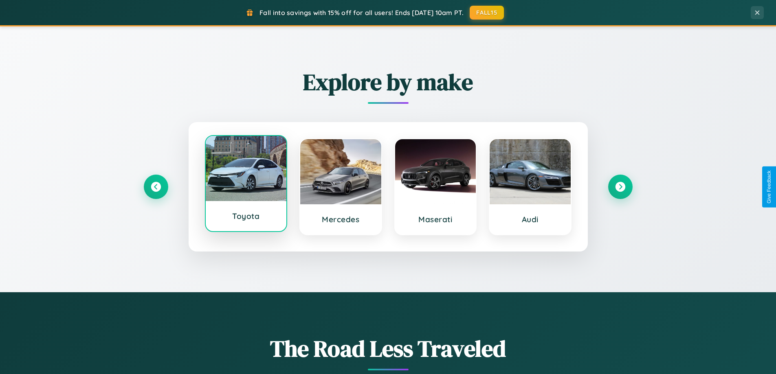 Image resolution: width=776 pixels, height=374 pixels. I want to click on h3: Maserati, so click(435, 220).